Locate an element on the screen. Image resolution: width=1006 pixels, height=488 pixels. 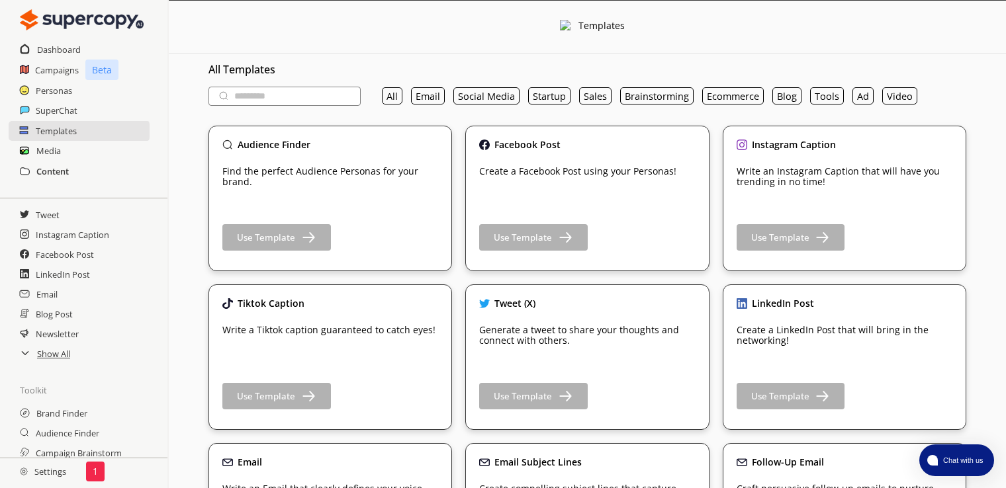
h2: Content is located at coordinates (52, 171).